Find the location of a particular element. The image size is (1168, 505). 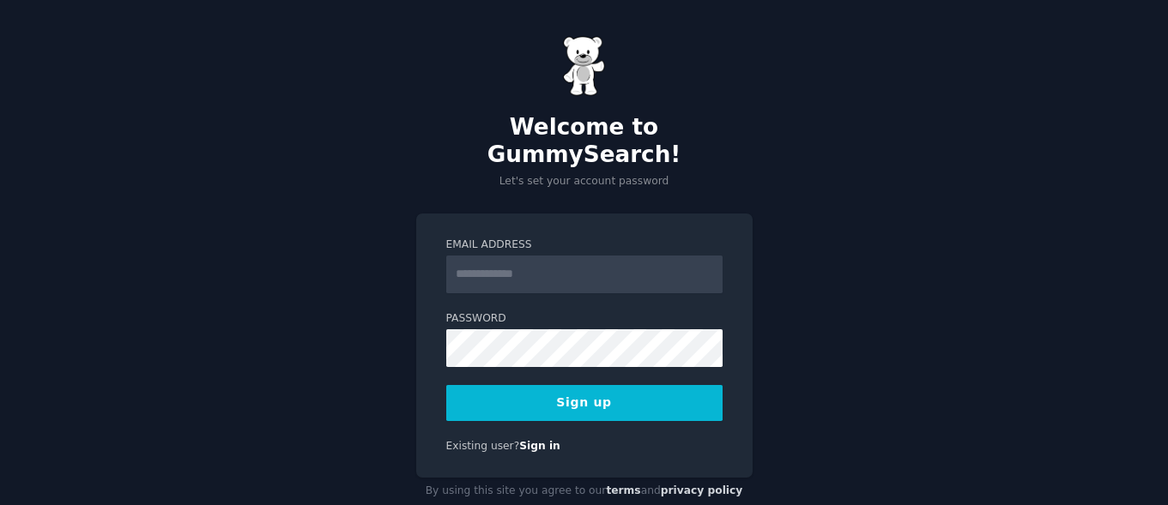

button: Sign up is located at coordinates (584, 403).